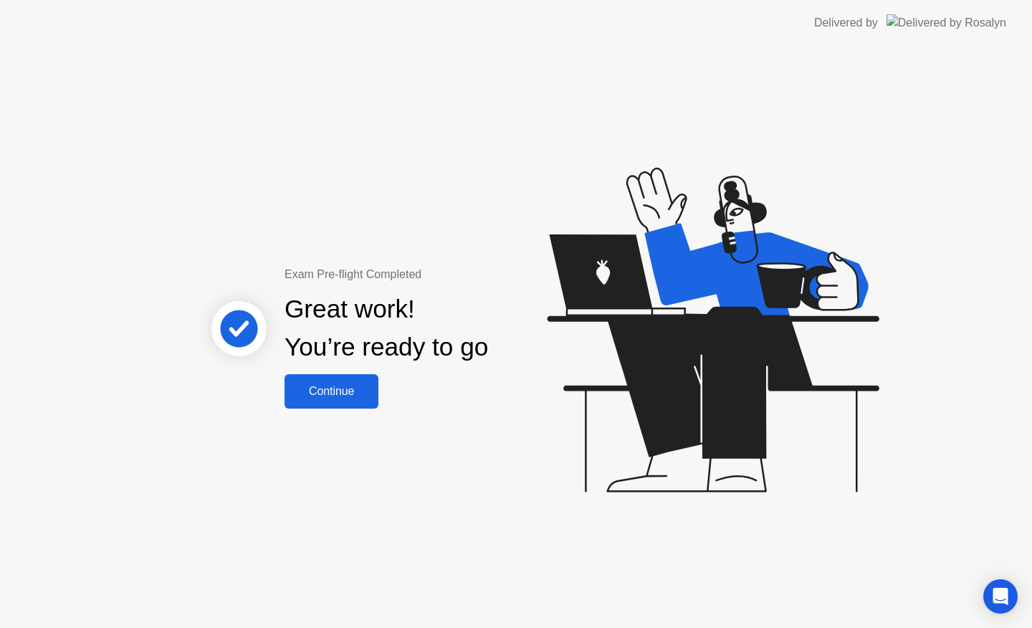  What do you see at coordinates (946, 22) in the screenshot?
I see `img: Delivered by Rosalyn` at bounding box center [946, 22].